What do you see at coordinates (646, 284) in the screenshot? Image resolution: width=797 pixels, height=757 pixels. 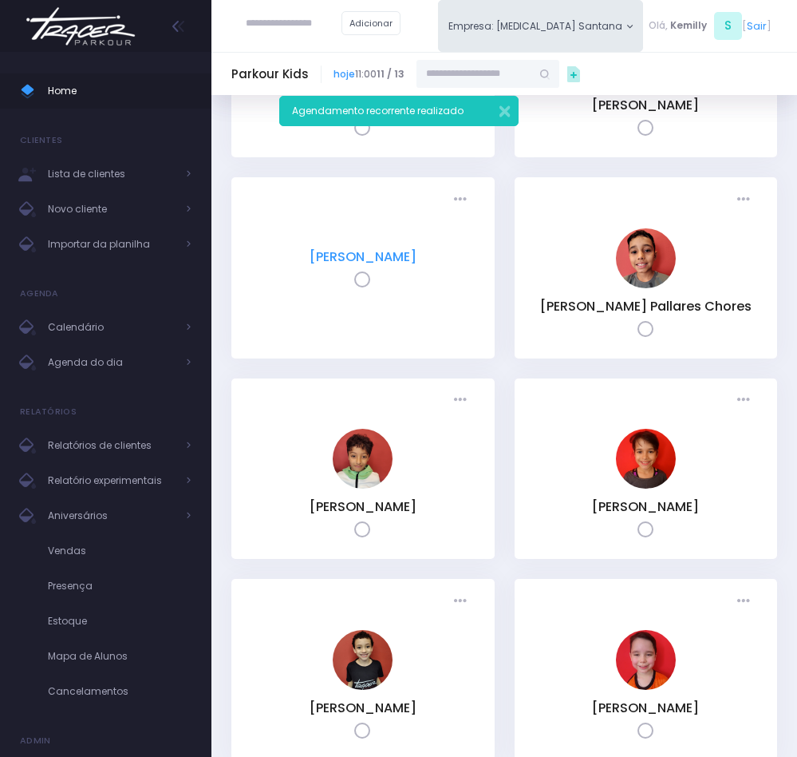 I see `a: Felipe Ribeiro Pallares Chores` at bounding box center [646, 284].